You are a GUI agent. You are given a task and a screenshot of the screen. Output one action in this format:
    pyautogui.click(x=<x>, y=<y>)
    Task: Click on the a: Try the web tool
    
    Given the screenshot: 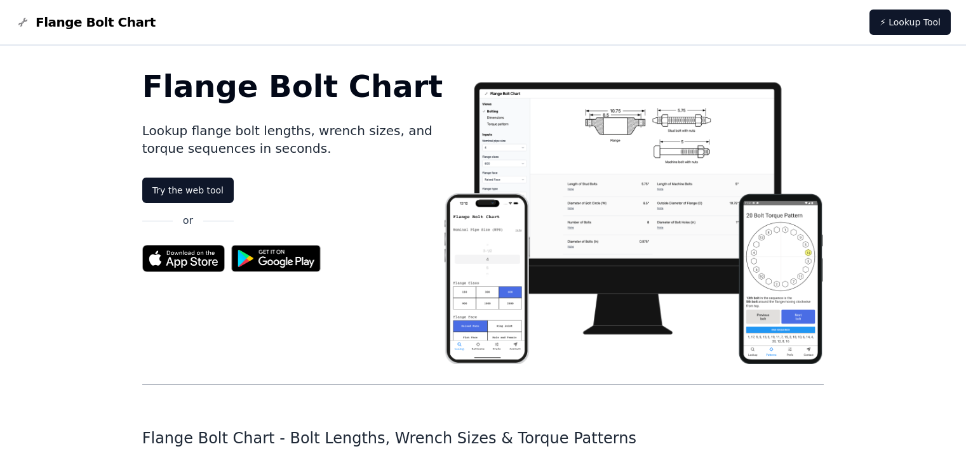 What is the action you would take?
    pyautogui.click(x=188, y=190)
    